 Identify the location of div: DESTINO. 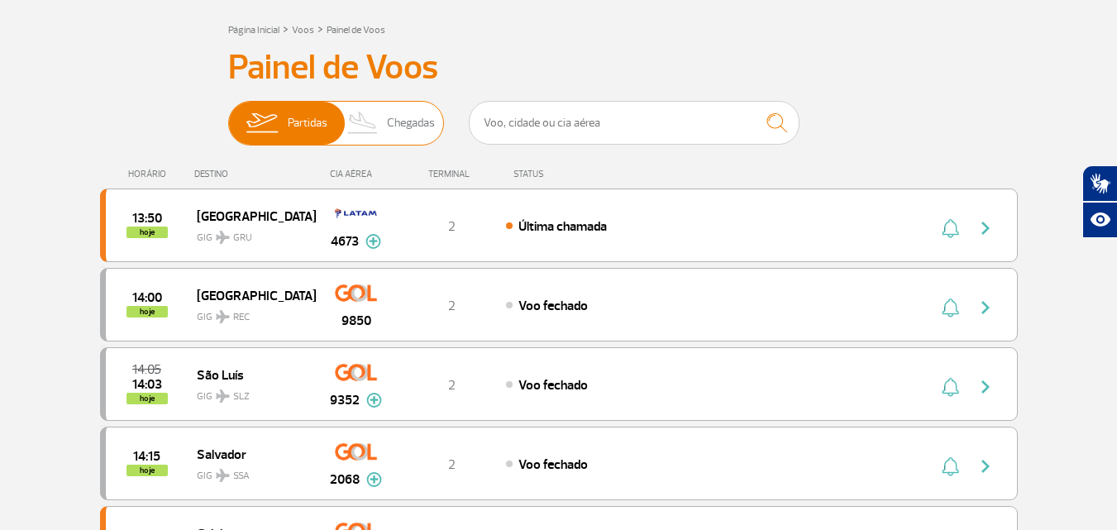
(255, 174).